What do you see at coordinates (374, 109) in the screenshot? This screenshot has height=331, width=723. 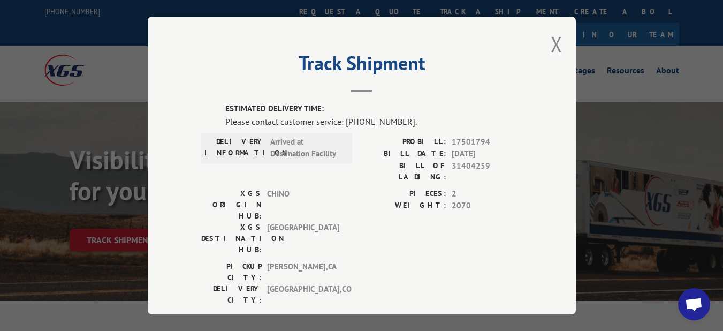 I see `label: ESTIMATED DELIVERY TIME:` at bounding box center [374, 109].